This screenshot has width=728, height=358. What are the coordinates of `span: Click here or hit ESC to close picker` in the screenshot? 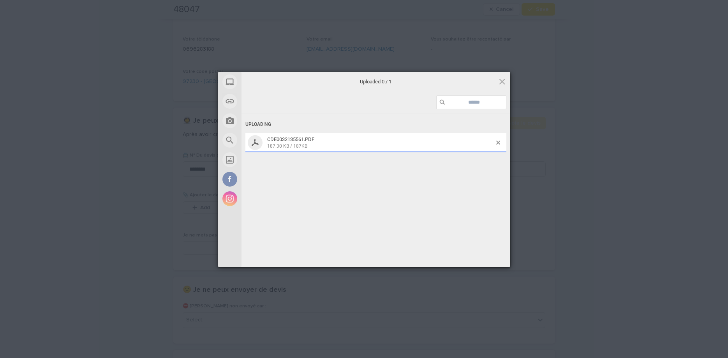 It's located at (502, 81).